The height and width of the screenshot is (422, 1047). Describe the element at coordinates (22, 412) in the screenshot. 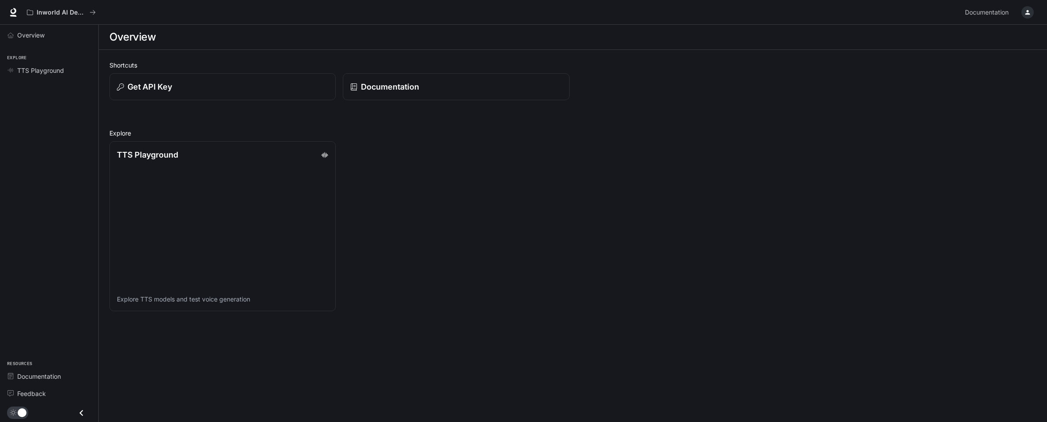

I see `span: Dark mode toggle` at that location.